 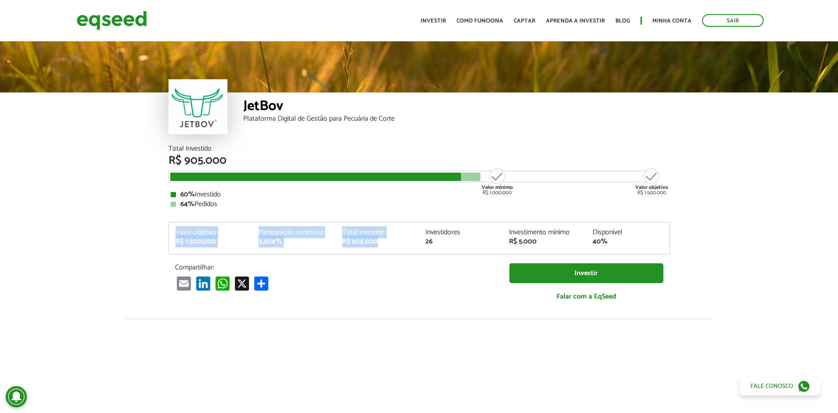 I want to click on strong: Valor objetivo, so click(x=651, y=187).